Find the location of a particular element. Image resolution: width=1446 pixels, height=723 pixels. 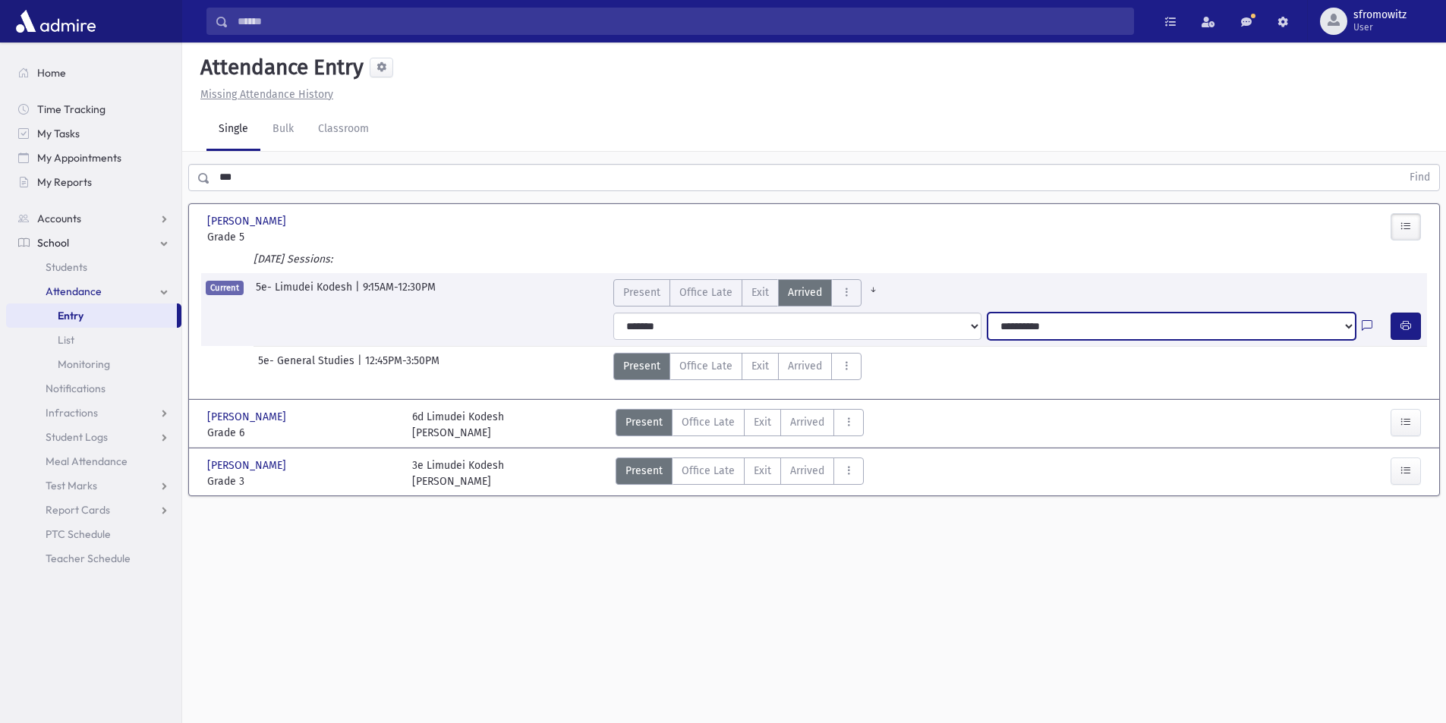

a: PTC Schedule is located at coordinates (93, 534).